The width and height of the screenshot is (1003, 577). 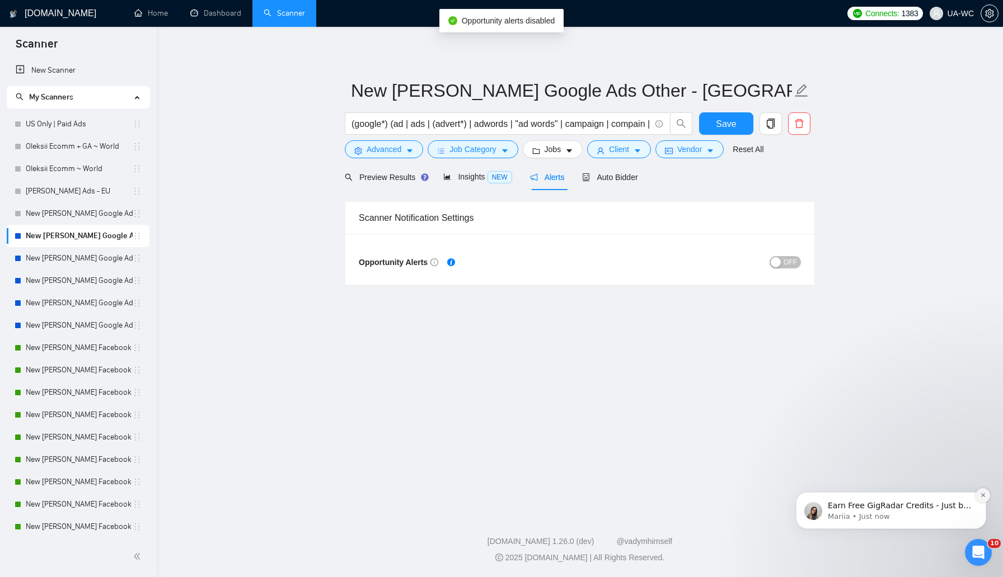 I want to click on li: New Ivan Google Ads - Rest of the World excl. Poor, so click(x=78, y=326).